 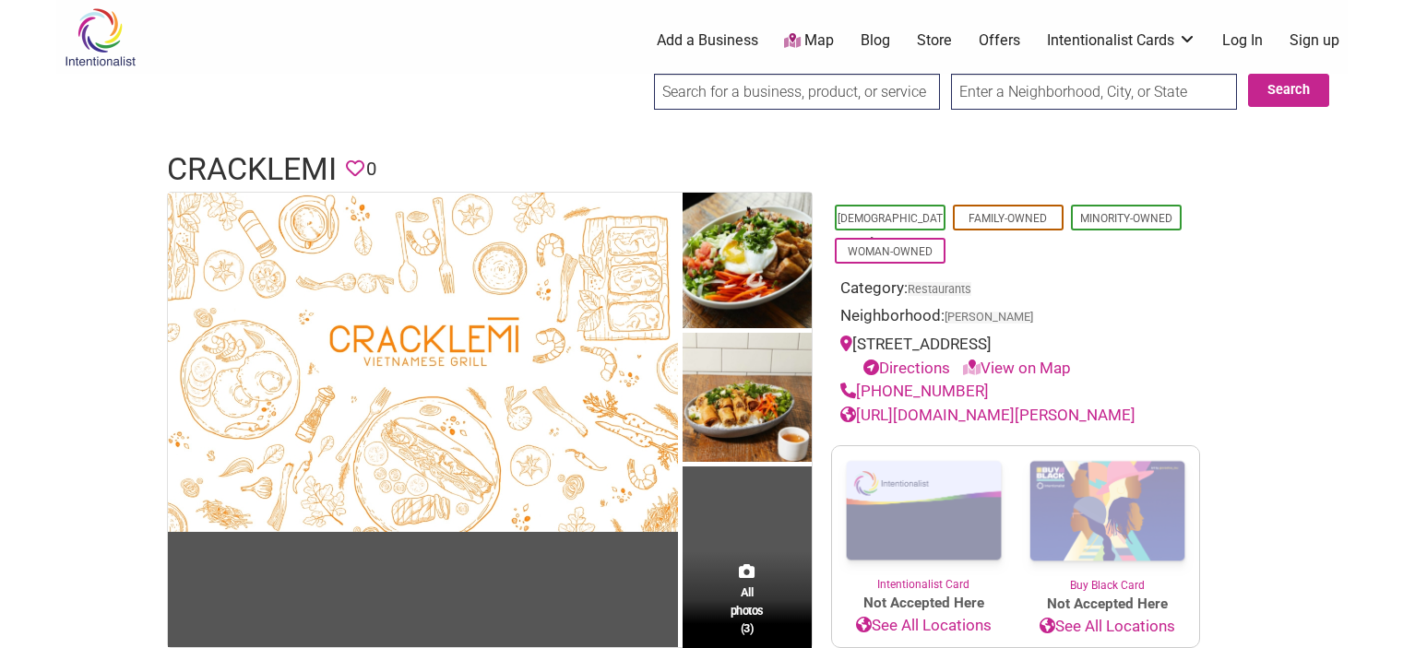 I want to click on a: Buy Black Card, so click(x=1107, y=520).